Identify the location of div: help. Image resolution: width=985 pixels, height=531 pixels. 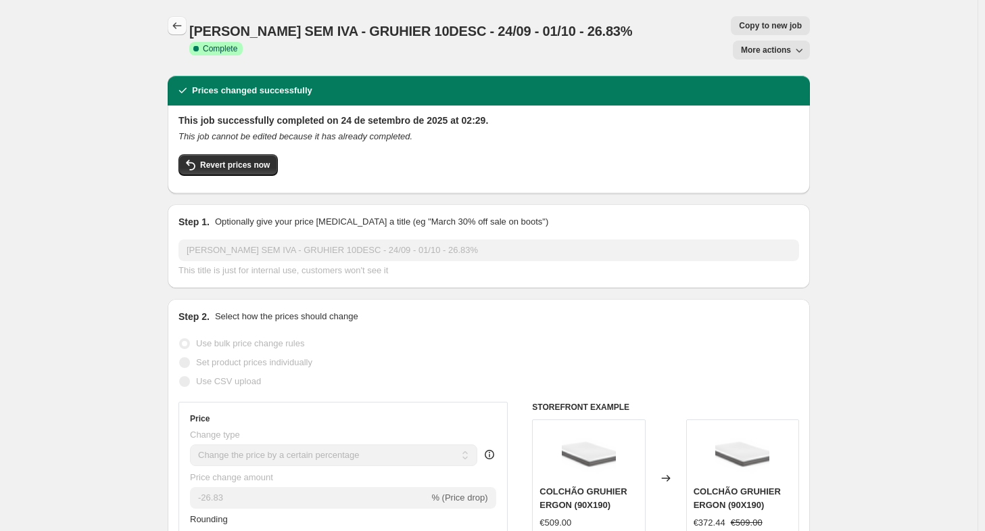
(490, 454).